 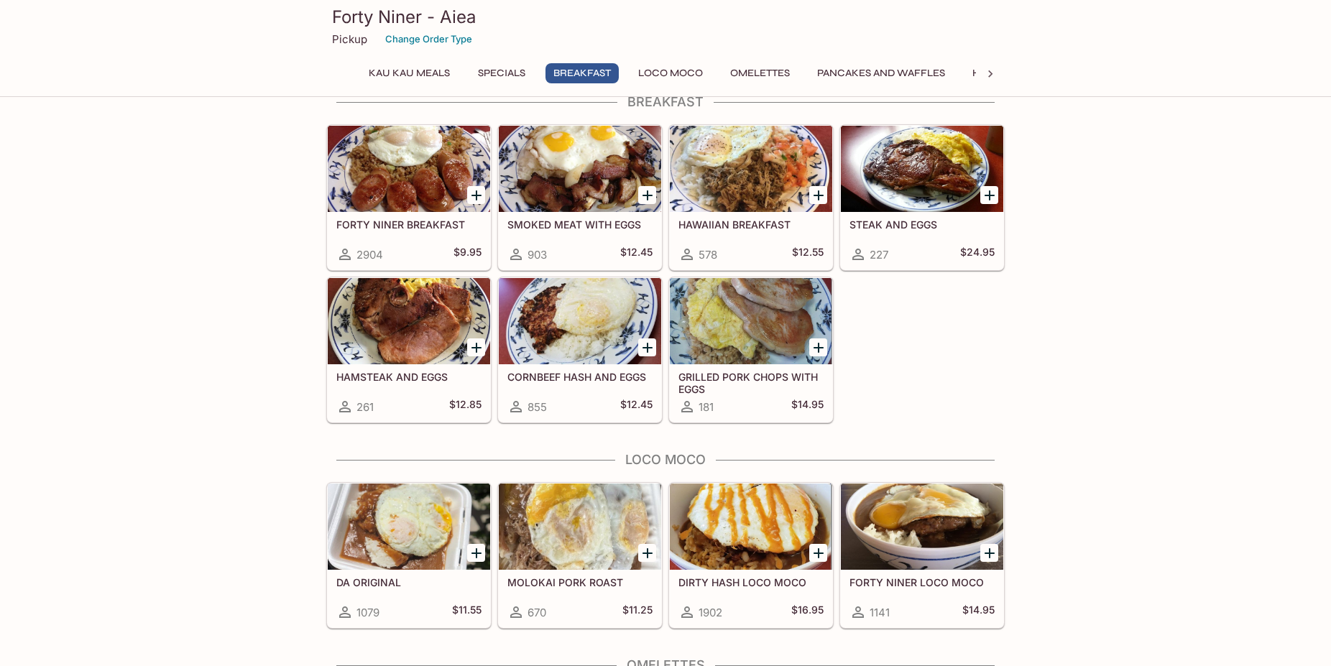 What do you see at coordinates (671, 73) in the screenshot?
I see `button: Loco Moco` at bounding box center [671, 73].